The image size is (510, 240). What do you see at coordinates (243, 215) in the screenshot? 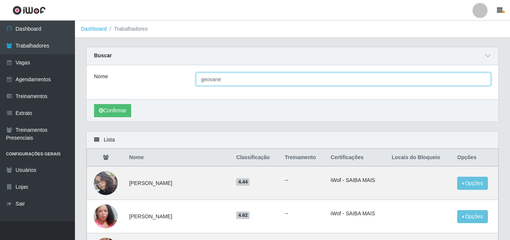
I see `span: 4.62` at bounding box center [243, 215].